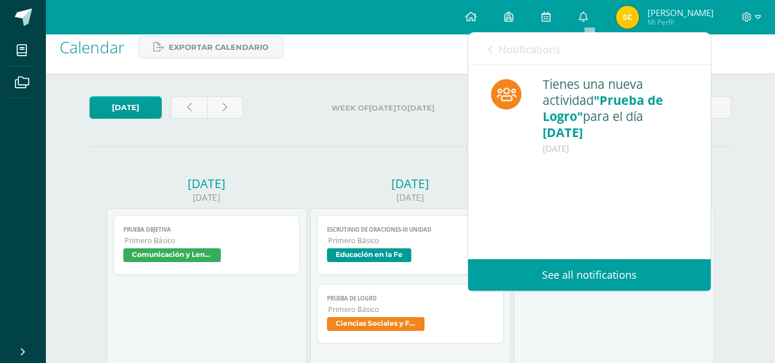  What do you see at coordinates (92, 47) in the screenshot?
I see `span: Calendar` at bounding box center [92, 47].